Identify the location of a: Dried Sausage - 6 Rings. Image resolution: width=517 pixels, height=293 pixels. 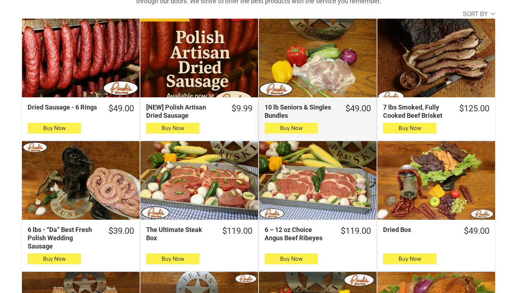
(81, 58).